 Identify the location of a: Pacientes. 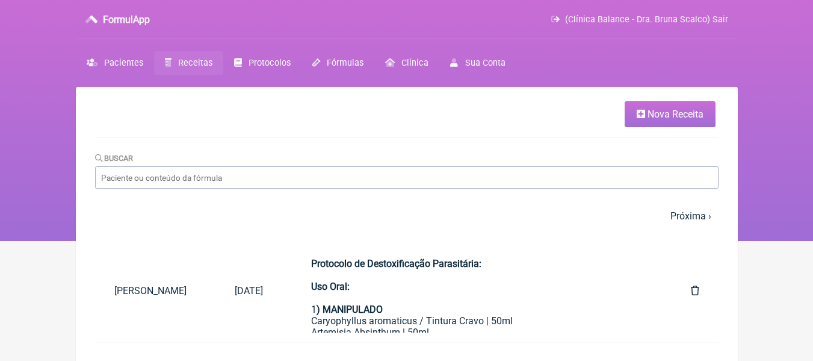
(115, 63).